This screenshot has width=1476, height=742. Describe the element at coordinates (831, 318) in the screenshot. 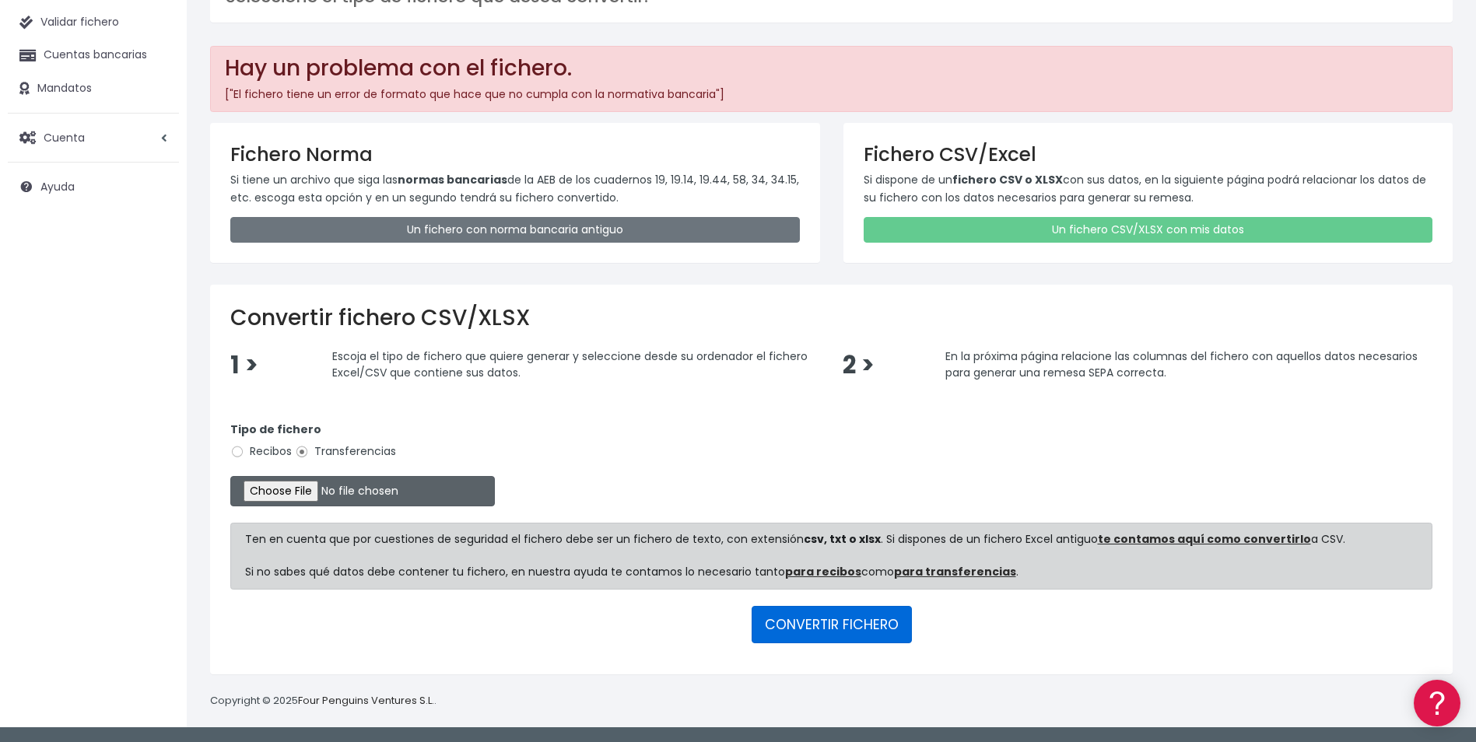

I see `h2: Convertir fichero CSV/XLSX` at that location.